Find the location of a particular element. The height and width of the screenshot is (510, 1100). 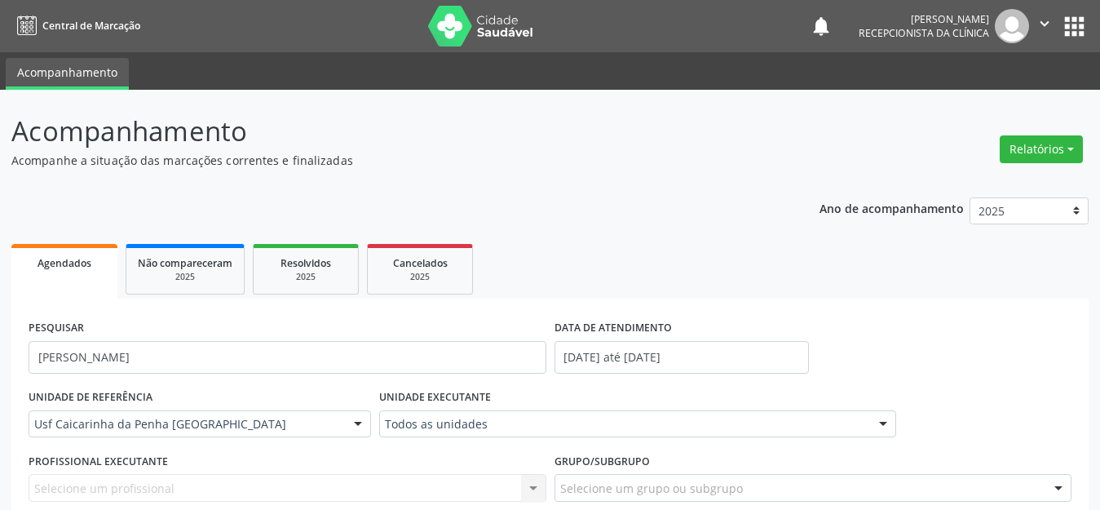

input: Selecione um intervalo is located at coordinates (682, 357).